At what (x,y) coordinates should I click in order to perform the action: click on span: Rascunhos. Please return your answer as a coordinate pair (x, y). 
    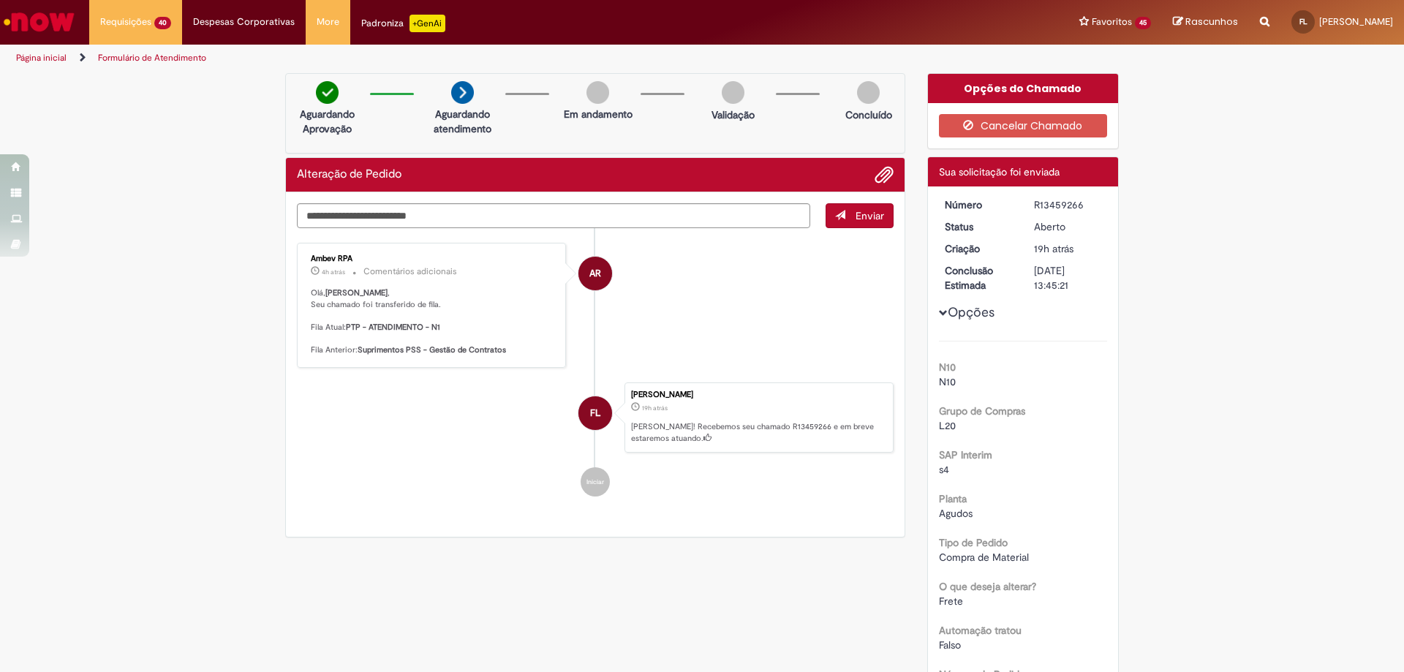
    Looking at the image, I should click on (1212, 21).